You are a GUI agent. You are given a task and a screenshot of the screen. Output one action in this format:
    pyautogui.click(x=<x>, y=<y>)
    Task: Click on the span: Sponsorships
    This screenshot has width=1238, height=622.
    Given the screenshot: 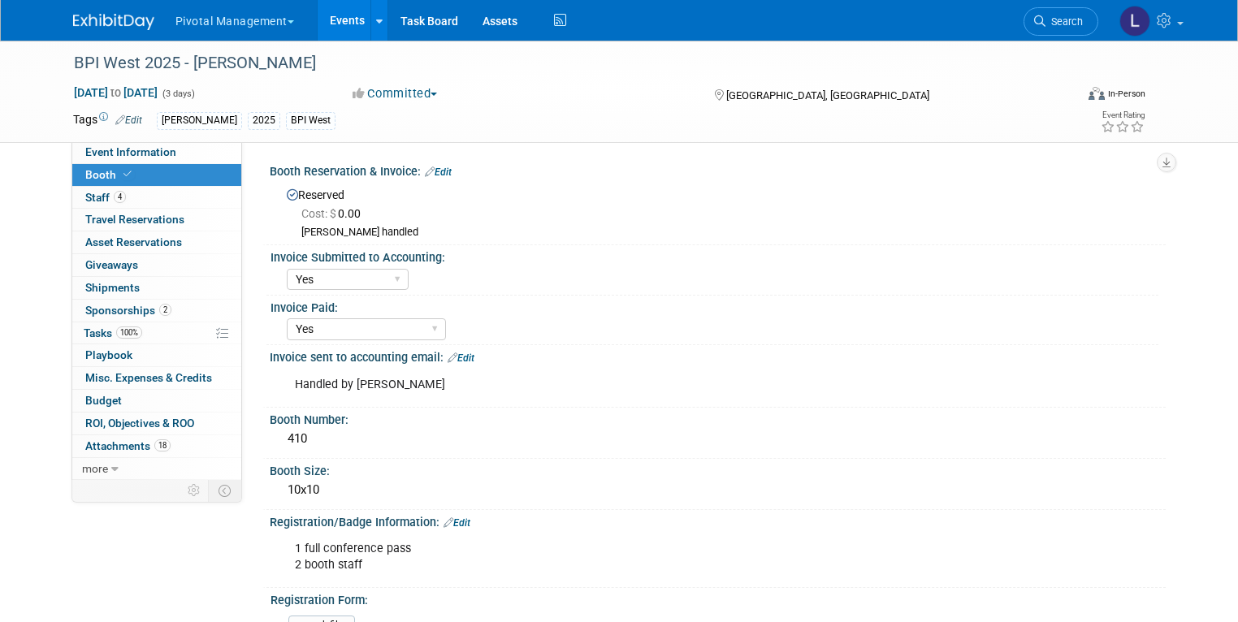 What is the action you would take?
    pyautogui.click(x=128, y=310)
    